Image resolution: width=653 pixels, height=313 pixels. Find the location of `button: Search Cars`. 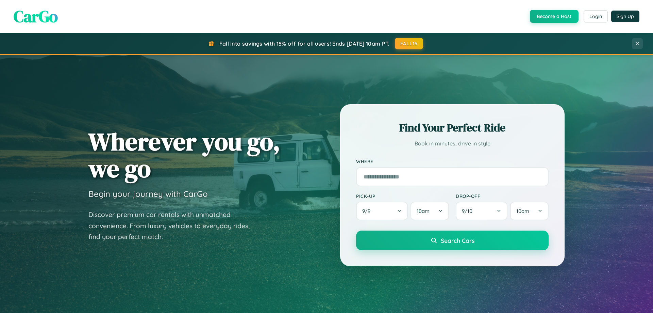

button: Search Cars is located at coordinates (453, 240).